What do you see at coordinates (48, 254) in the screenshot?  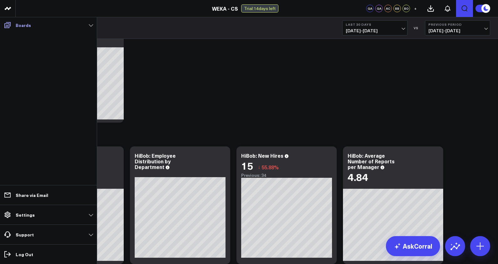 I see `a: Log Out` at bounding box center [48, 254].